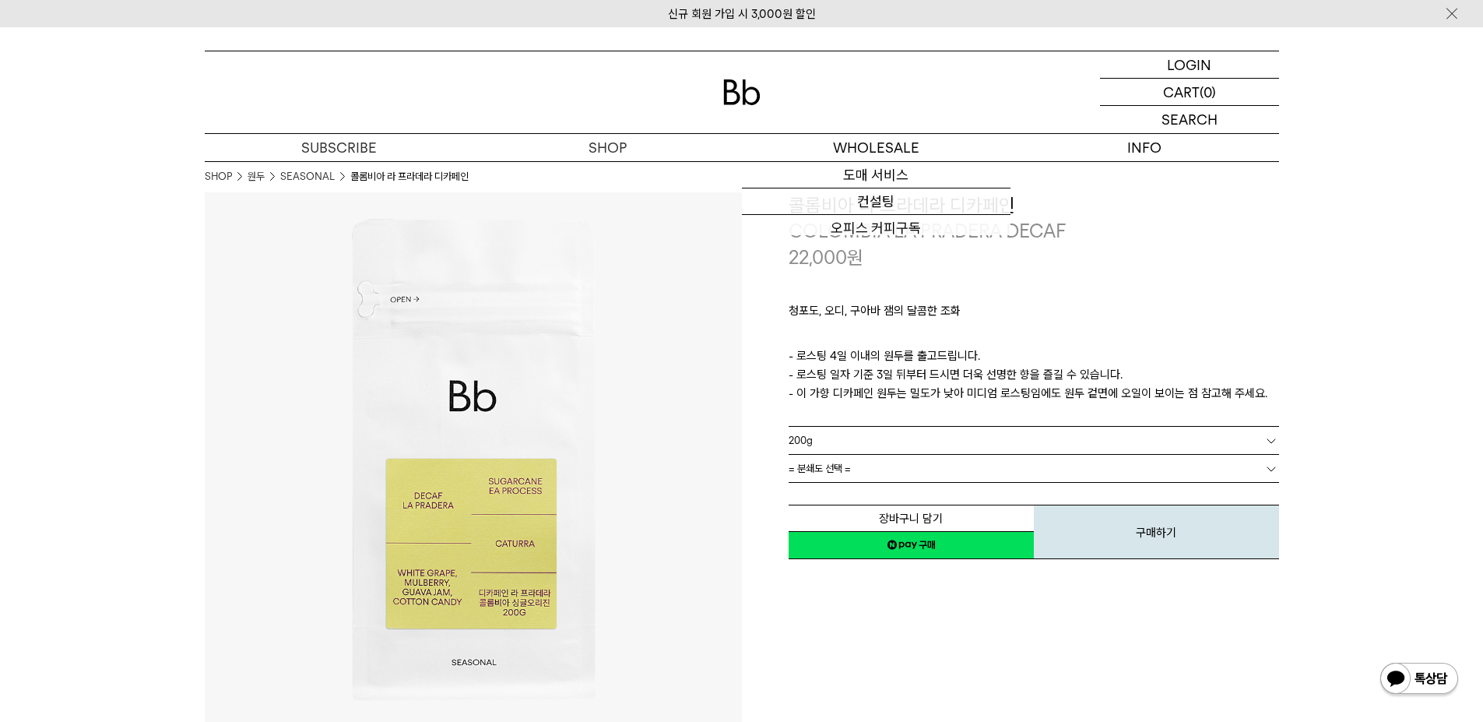 The height and width of the screenshot is (722, 1483). Describe the element at coordinates (876, 147) in the screenshot. I see `p: WHOLESALE` at that location.